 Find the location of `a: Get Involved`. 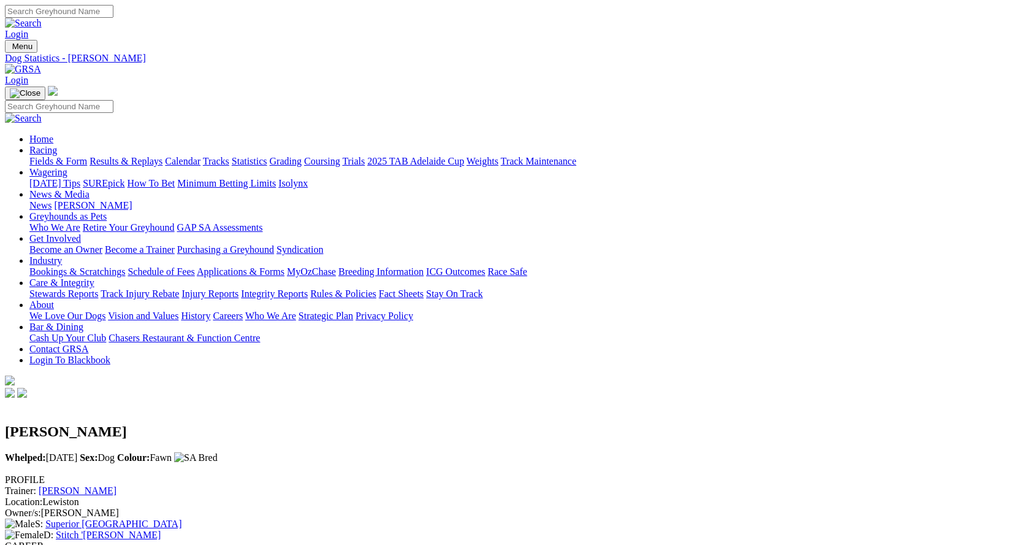

a: Get Involved is located at coordinates (55, 238).